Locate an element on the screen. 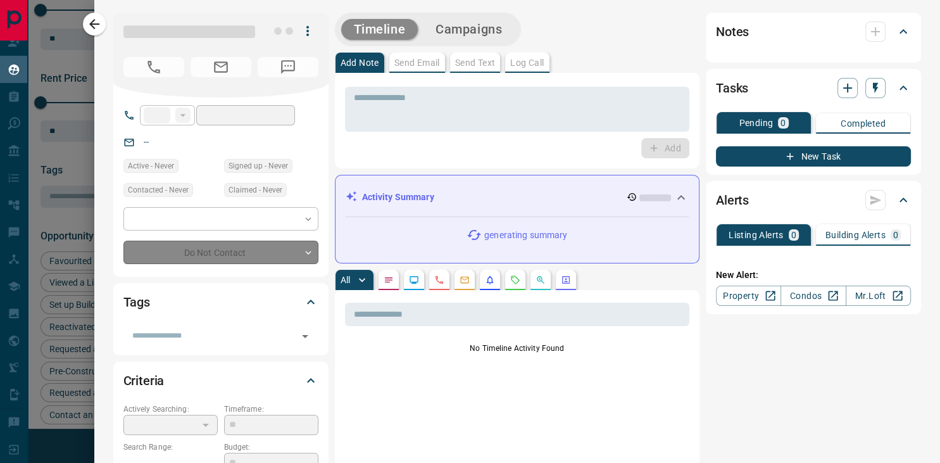 The width and height of the screenshot is (940, 463). div: Activity Summary is located at coordinates (517, 197).